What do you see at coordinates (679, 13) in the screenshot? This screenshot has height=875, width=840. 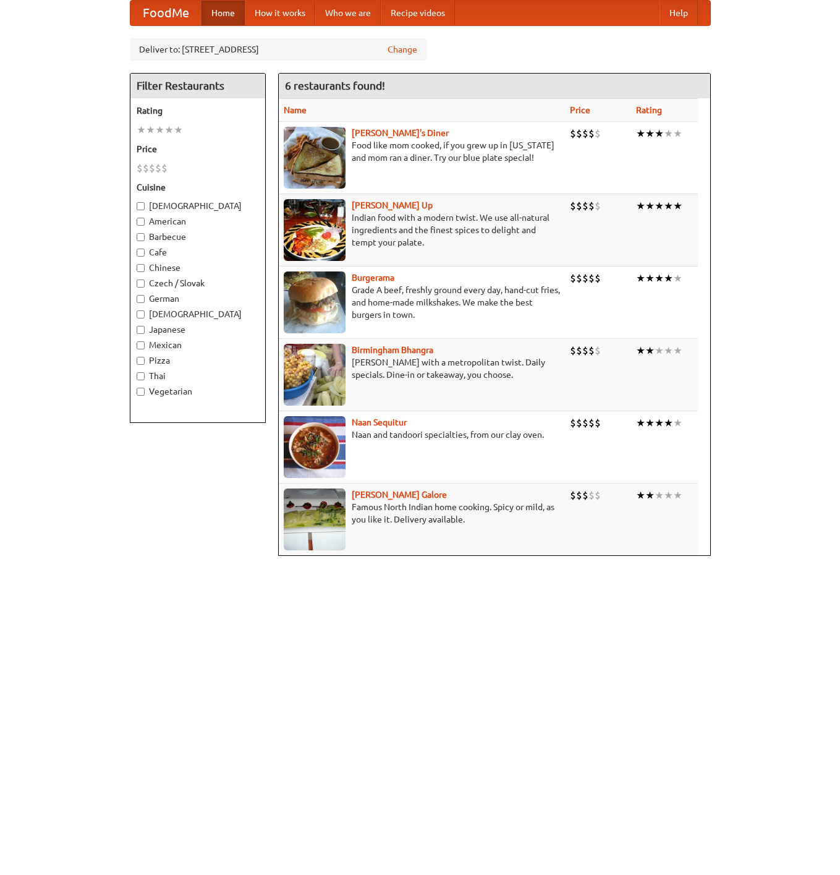 I see `a: Help` at bounding box center [679, 13].